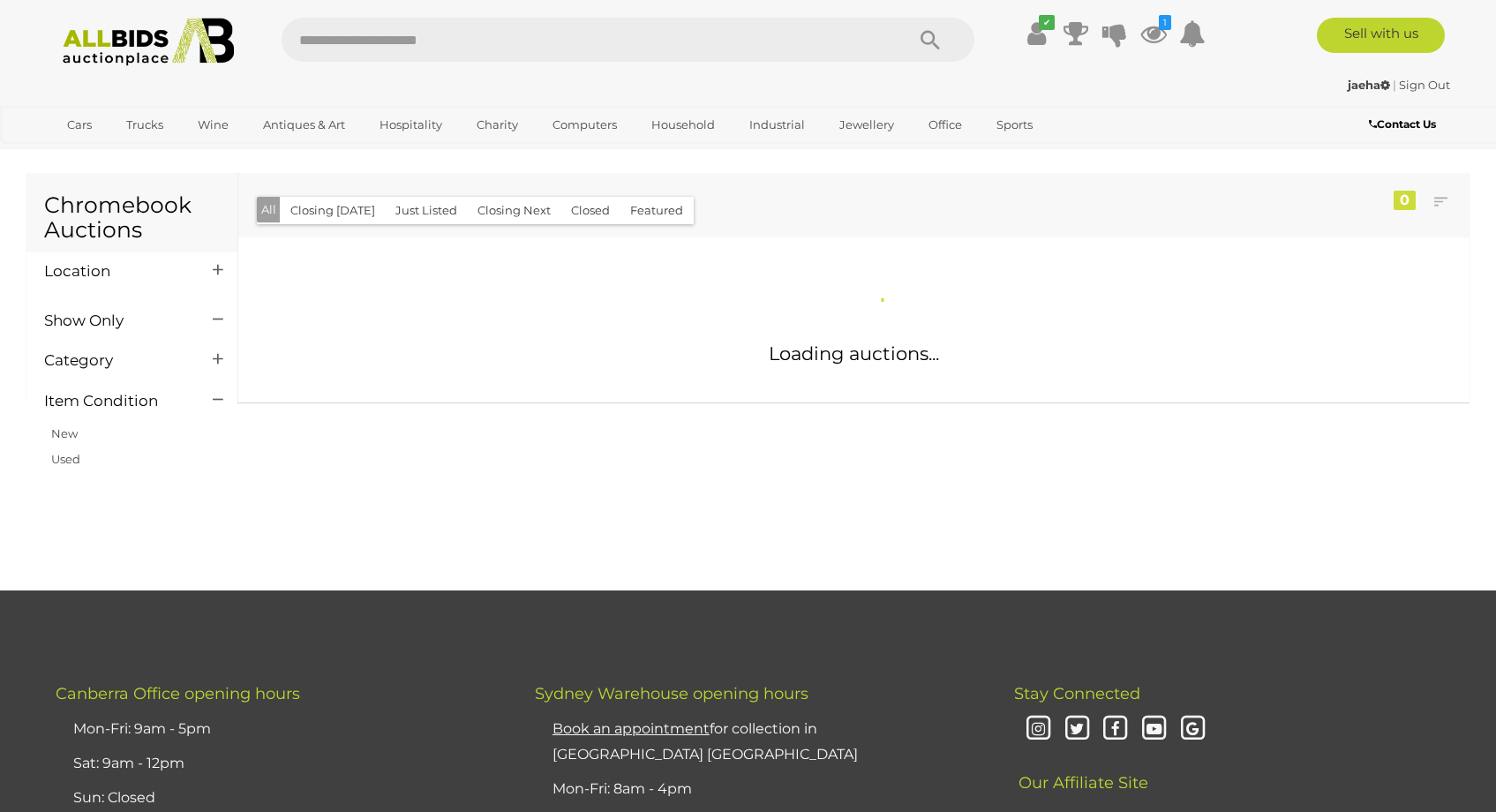  Describe the element at coordinates (65, 433) in the screenshot. I see `a: New` at that location.